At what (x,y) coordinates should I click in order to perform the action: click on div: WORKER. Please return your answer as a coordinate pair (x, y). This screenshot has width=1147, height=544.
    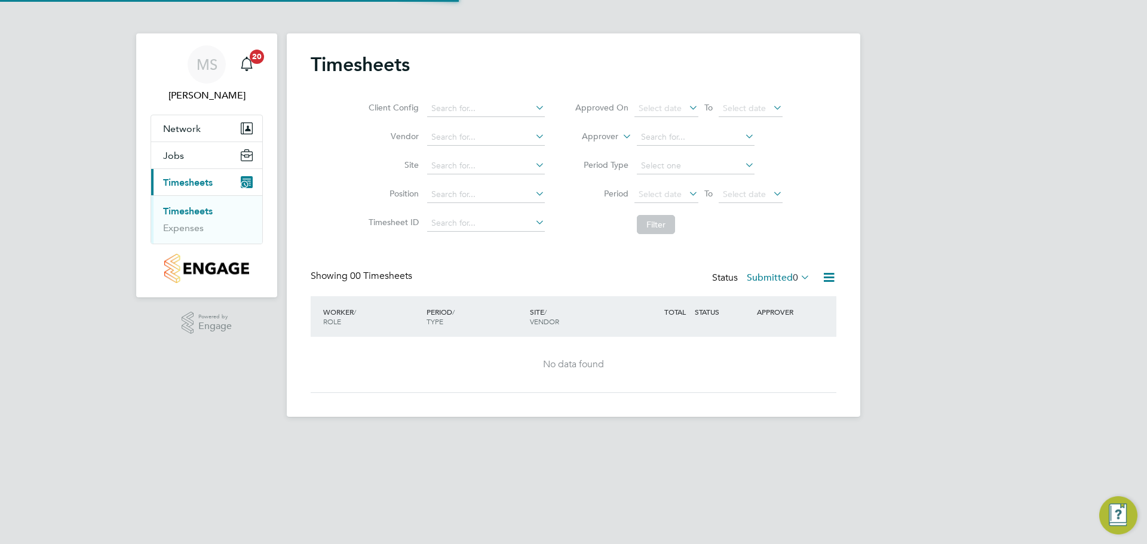
    Looking at the image, I should click on (372, 317).